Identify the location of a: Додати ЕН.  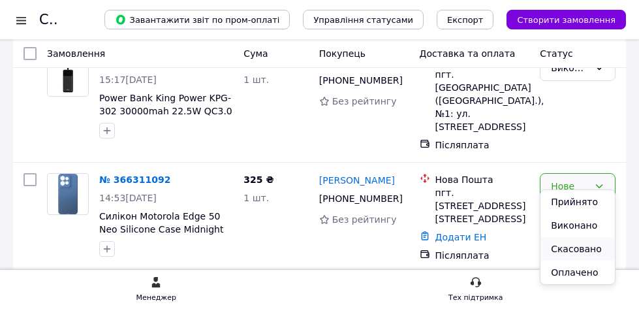
(461, 237).